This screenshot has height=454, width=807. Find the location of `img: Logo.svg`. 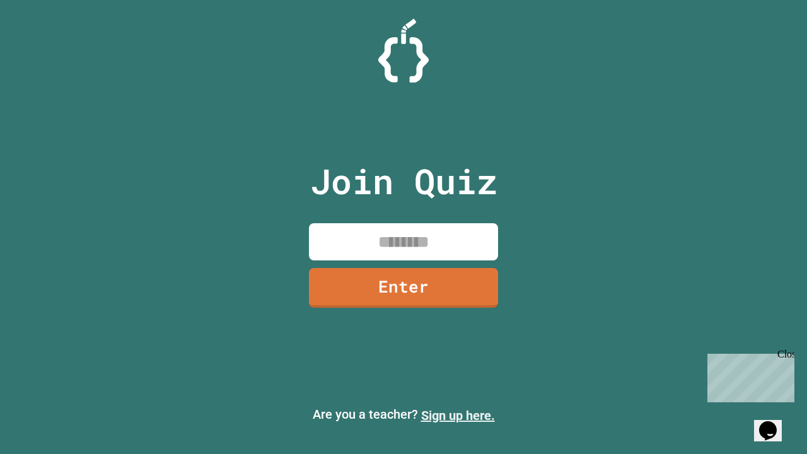

img: Logo.svg is located at coordinates (403, 50).